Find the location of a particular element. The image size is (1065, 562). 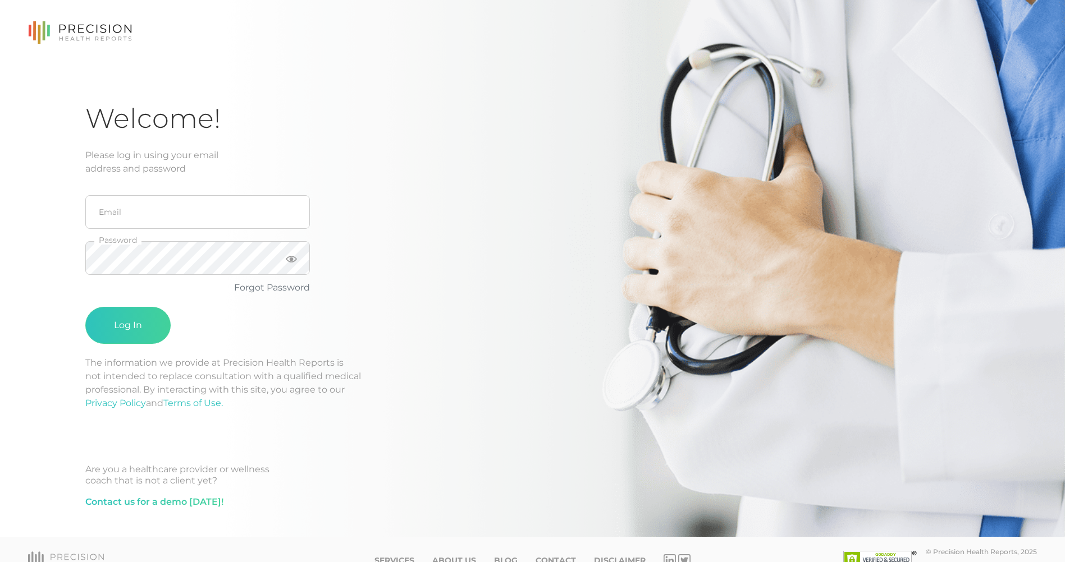

button: Log In is located at coordinates (128, 326).